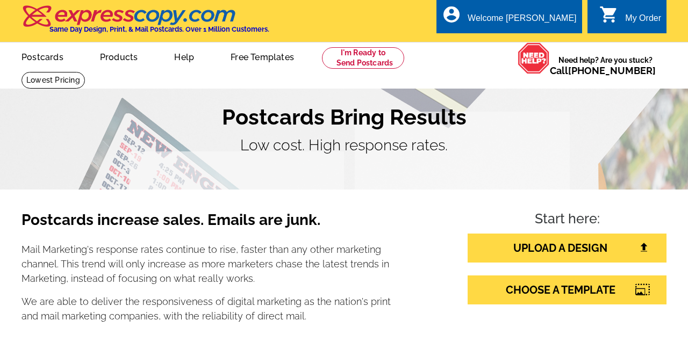  Describe the element at coordinates (567, 248) in the screenshot. I see `a: UPLOAD A DESIGN` at that location.